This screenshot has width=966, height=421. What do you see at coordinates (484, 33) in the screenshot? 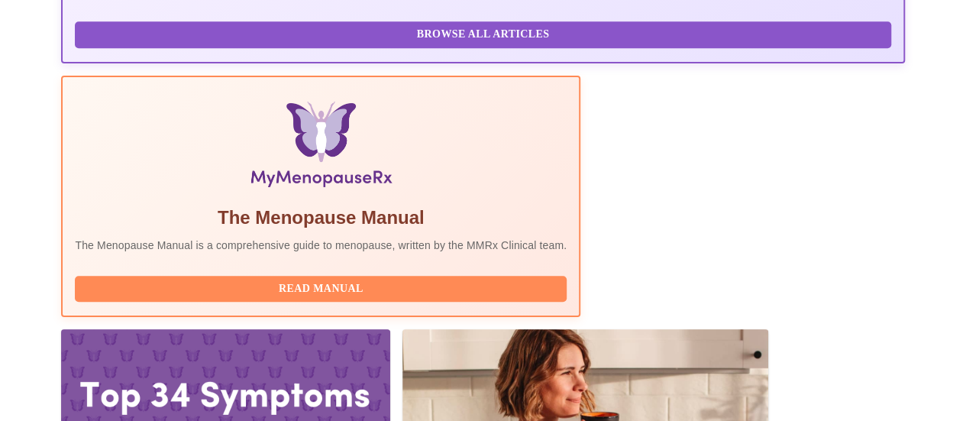
I see `a: Browse All Articles` at bounding box center [484, 33].